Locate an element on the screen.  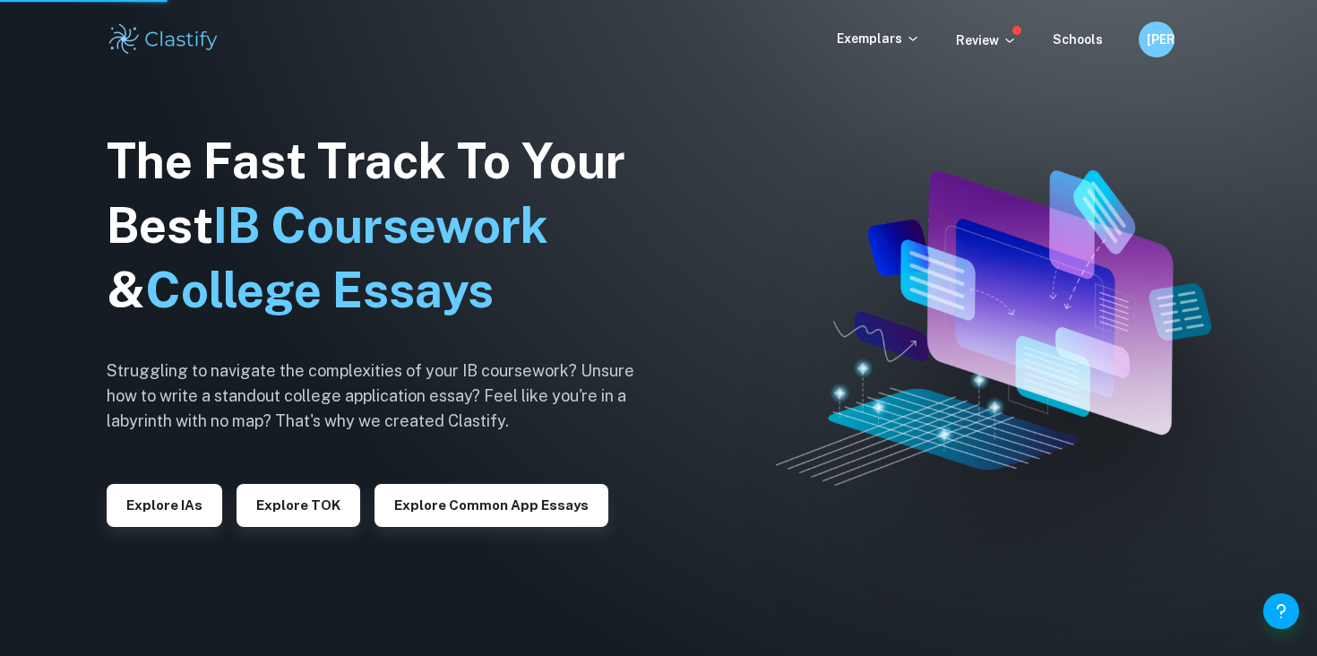
button: Help and Feedback is located at coordinates (1281, 611).